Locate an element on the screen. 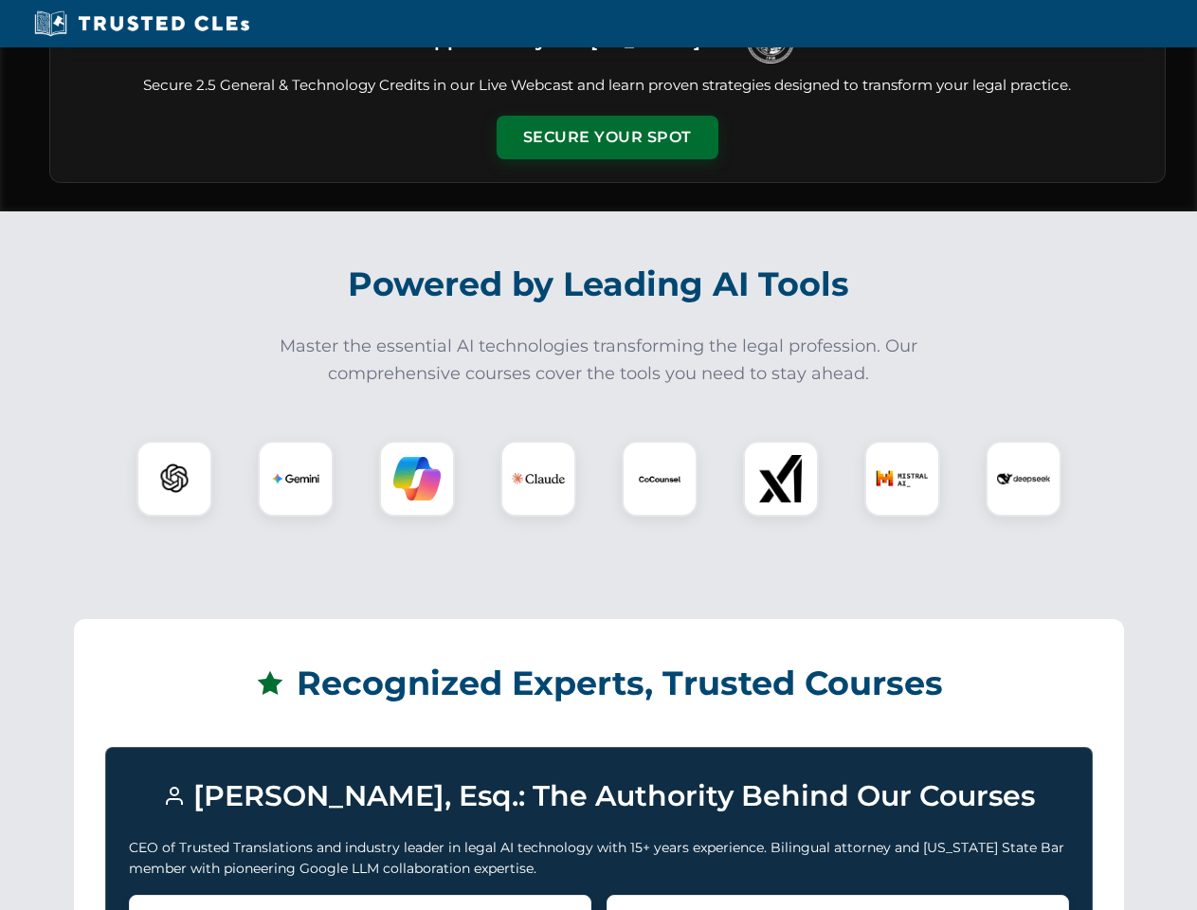  div: Gemini is located at coordinates (296, 479).